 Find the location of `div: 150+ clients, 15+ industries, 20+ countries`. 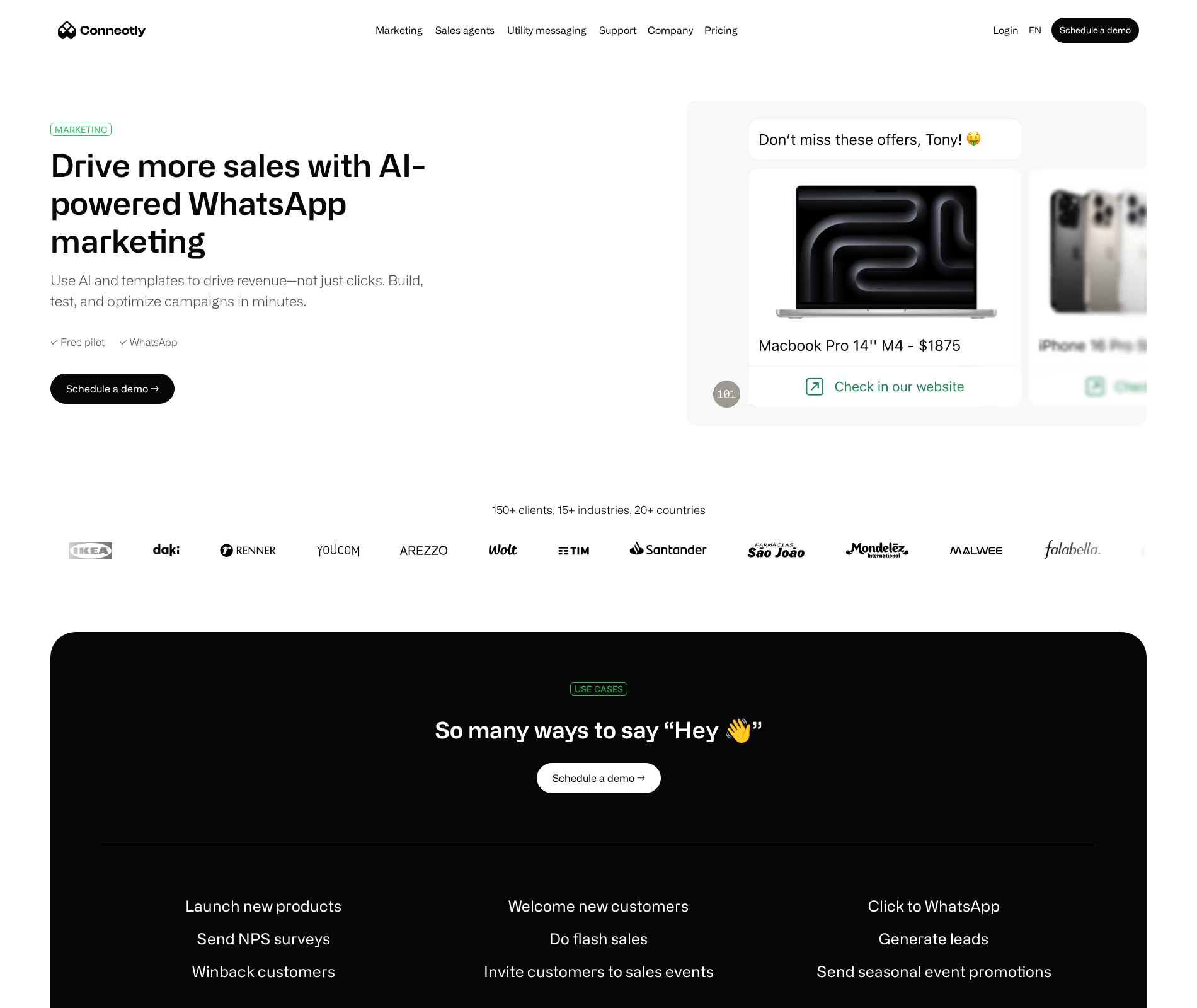

div: 150+ clients, 15+ industries, 20+ countries is located at coordinates (599, 509).